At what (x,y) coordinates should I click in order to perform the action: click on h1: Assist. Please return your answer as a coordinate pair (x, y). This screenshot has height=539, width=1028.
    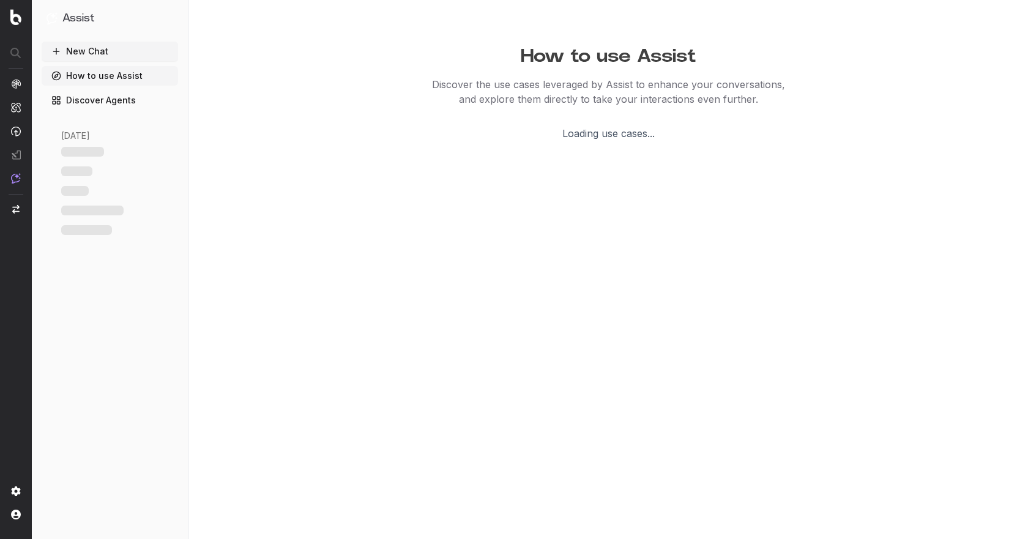
    Looking at the image, I should click on (78, 18).